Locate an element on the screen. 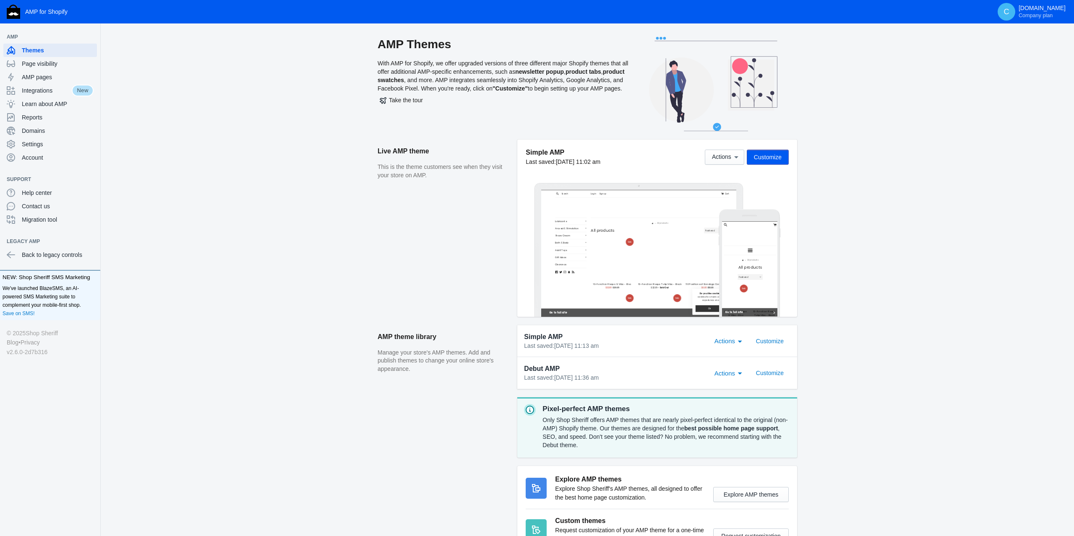  input: Search is located at coordinates (101, 13).